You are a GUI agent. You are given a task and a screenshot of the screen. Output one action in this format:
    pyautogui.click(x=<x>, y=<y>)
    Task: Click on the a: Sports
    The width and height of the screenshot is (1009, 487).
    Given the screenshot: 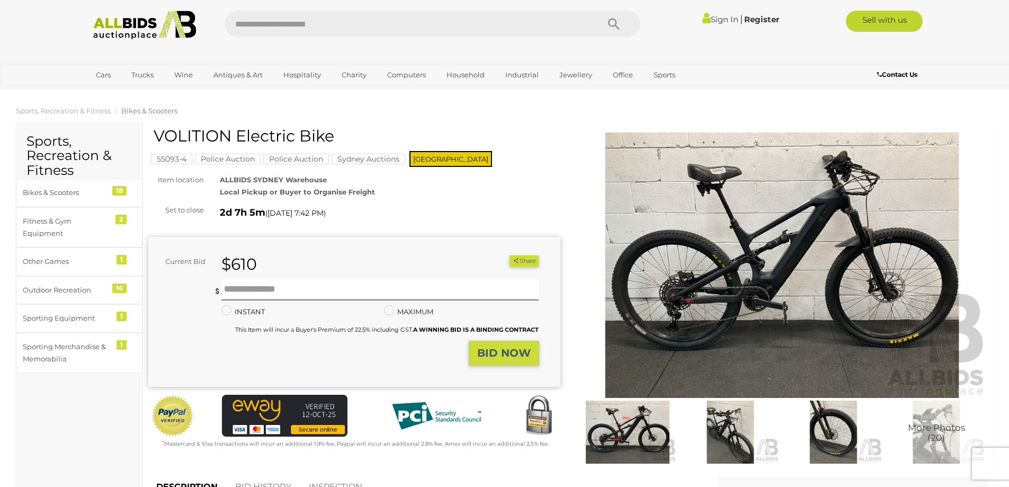 What is the action you would take?
    pyautogui.click(x=664, y=75)
    